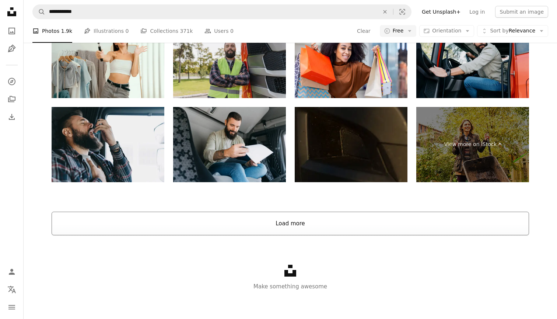 The width and height of the screenshot is (557, 319). What do you see at coordinates (12, 13) in the screenshot?
I see `a: Home — Unsplash` at bounding box center [12, 13].